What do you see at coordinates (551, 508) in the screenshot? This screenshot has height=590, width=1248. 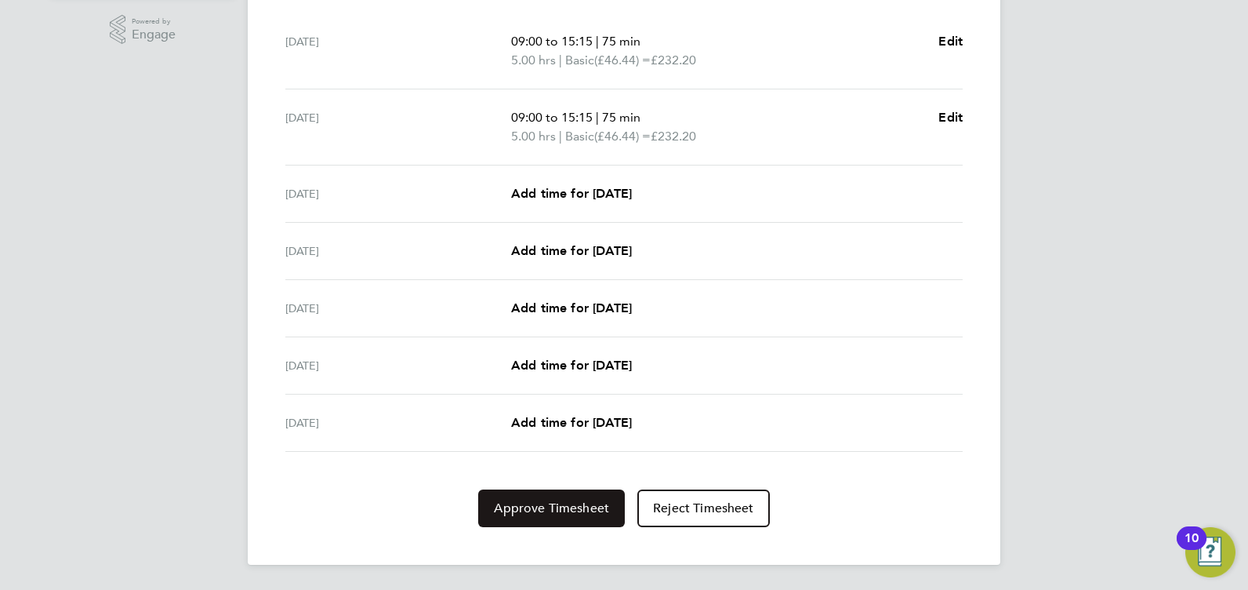 I see `span: Approve Timesheet` at bounding box center [551, 508].